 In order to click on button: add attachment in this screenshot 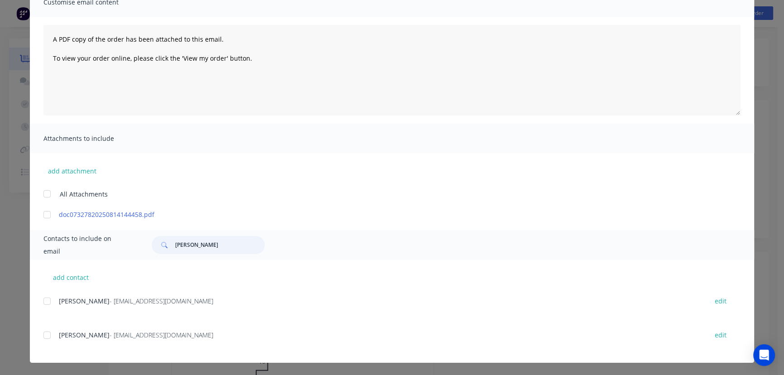, I will do `click(72, 171)`.